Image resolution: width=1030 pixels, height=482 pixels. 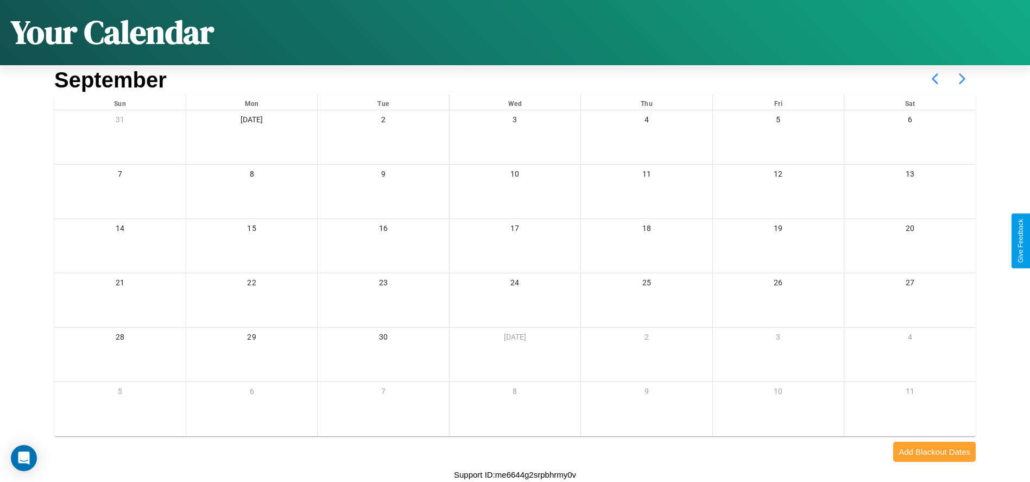 I want to click on div: 19, so click(x=778, y=230).